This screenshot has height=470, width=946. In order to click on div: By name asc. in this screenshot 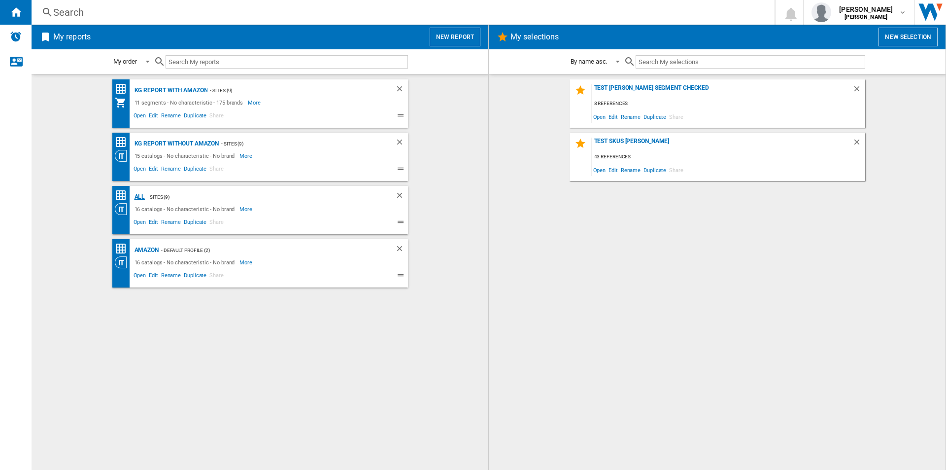, I will do `click(589, 61)`.